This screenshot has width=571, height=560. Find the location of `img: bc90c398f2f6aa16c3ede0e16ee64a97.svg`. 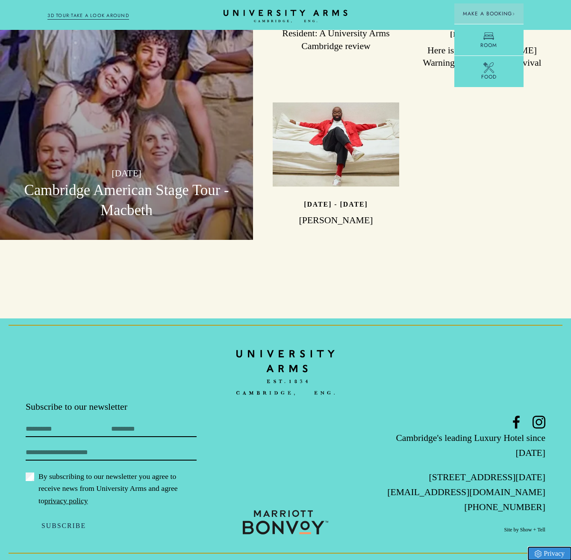

img: bc90c398f2f6aa16c3ede0e16ee64a97.svg is located at coordinates (285, 373).